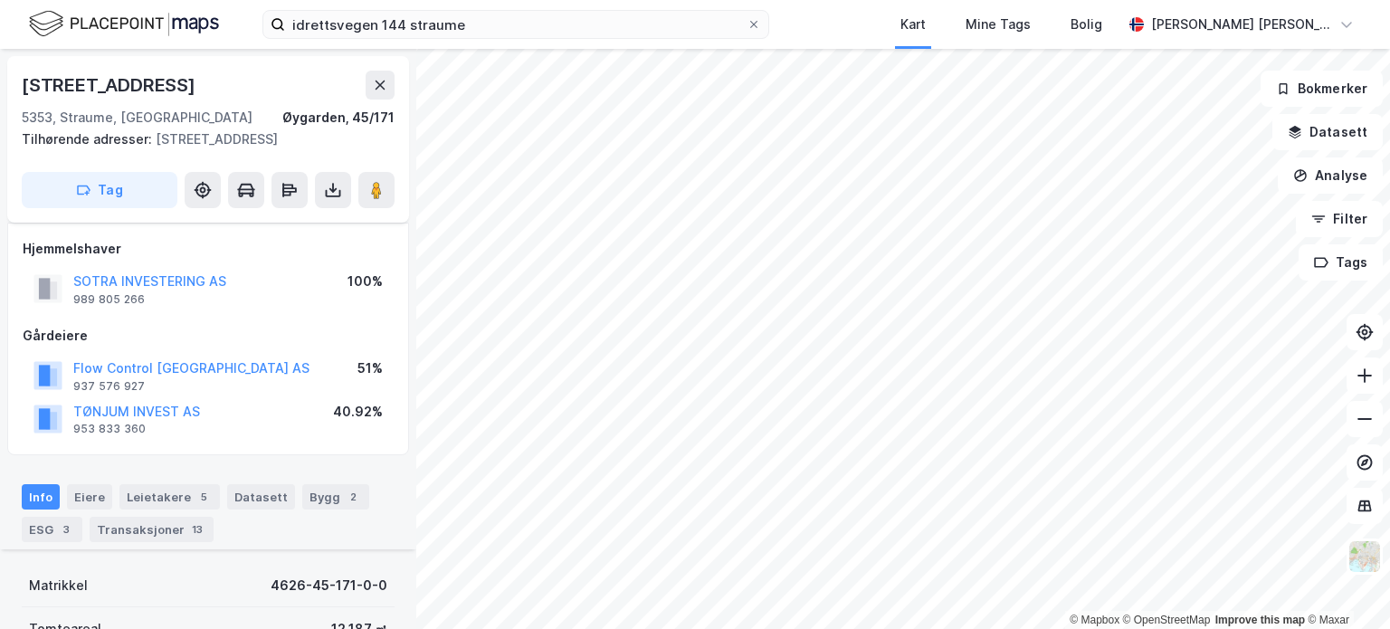  I want to click on a: OpenStreetMap, so click(1166, 620).